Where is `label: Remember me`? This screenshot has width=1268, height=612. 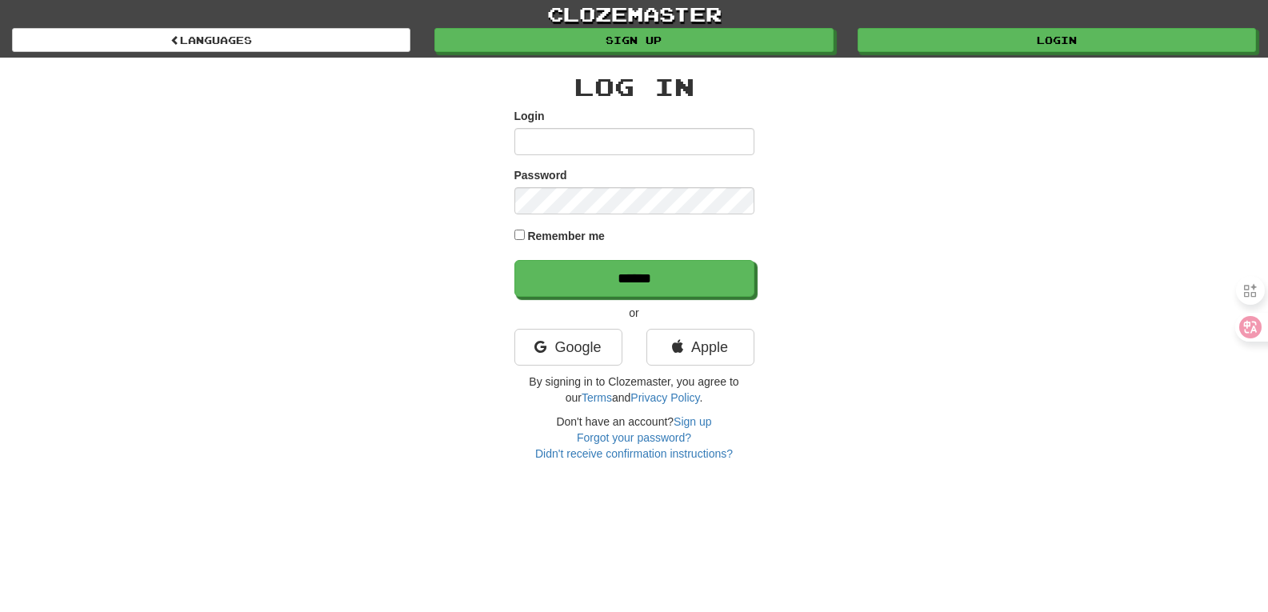
label: Remember me is located at coordinates (566, 236).